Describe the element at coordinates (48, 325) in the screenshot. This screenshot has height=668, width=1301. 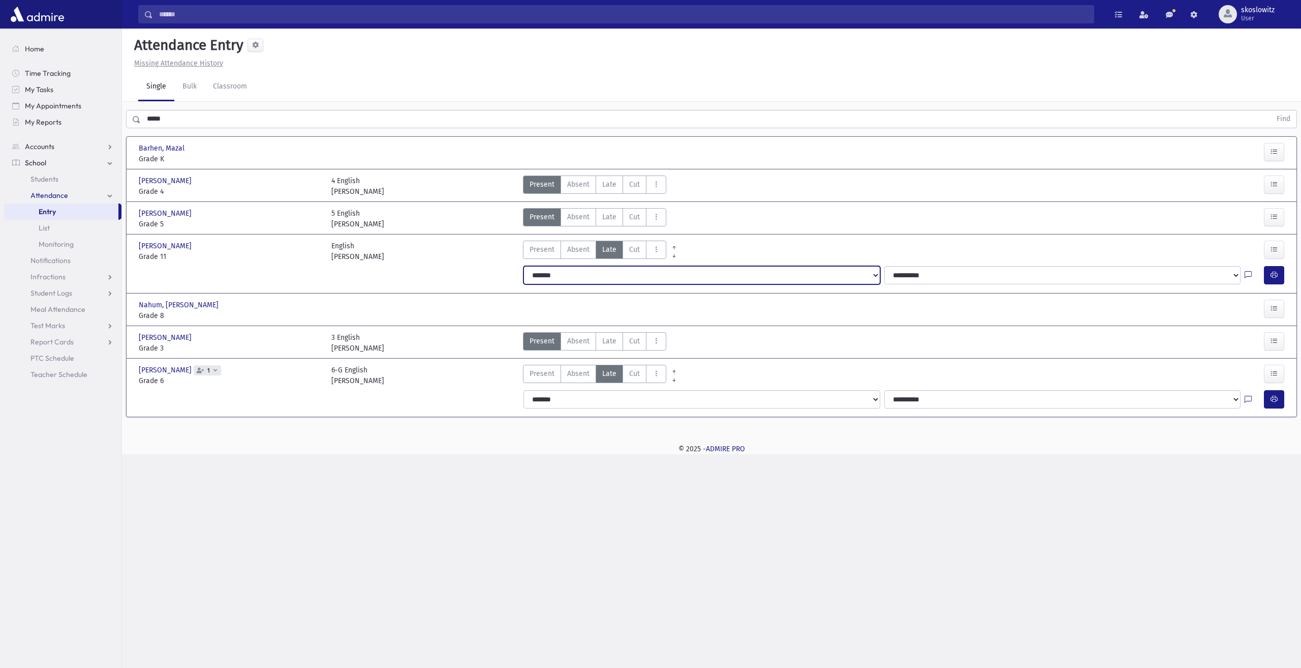
I see `span: Test Marks` at that location.